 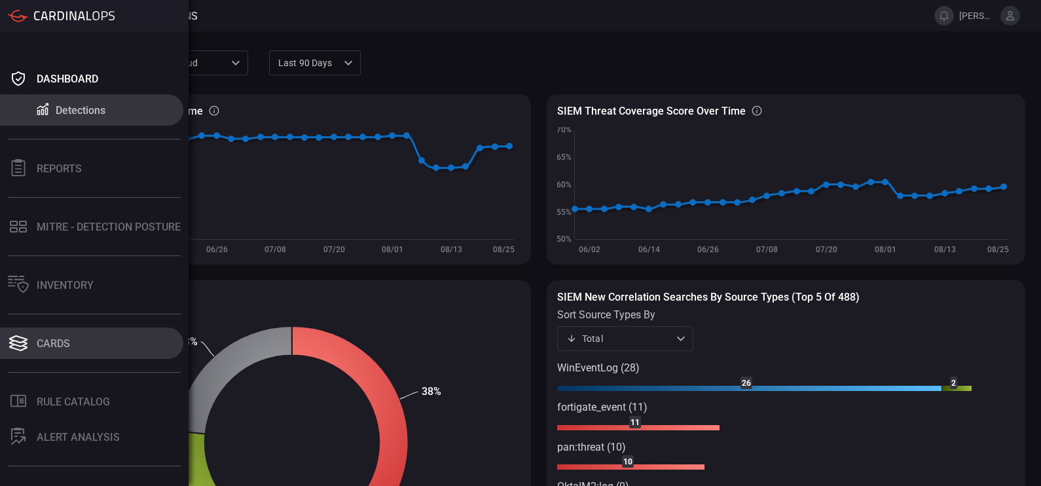 I want to click on text: 50%, so click(x=563, y=239).